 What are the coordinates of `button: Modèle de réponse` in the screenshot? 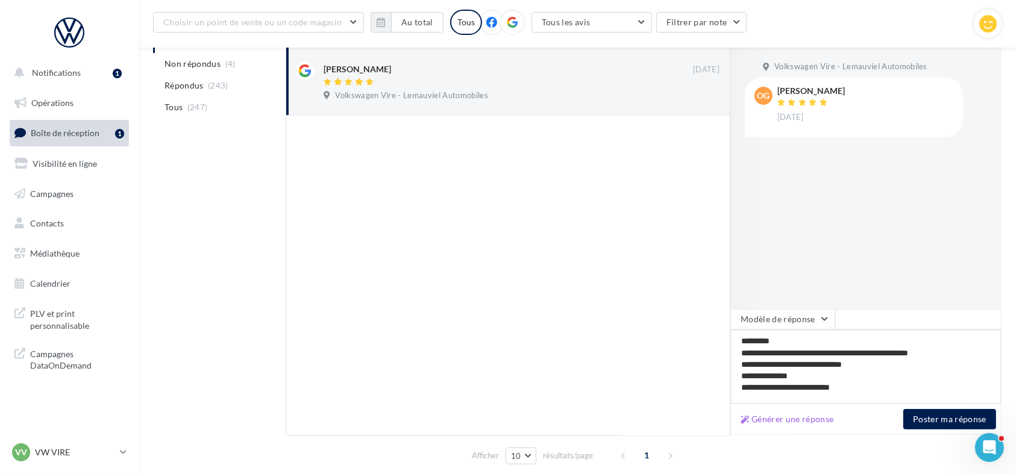 It's located at (783, 319).